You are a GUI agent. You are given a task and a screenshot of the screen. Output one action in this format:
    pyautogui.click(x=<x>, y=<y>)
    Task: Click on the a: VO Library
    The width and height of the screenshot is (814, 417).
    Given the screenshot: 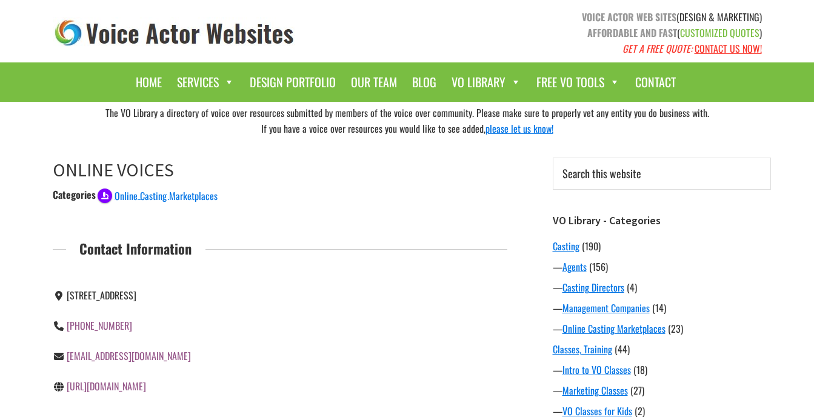 What is the action you would take?
    pyautogui.click(x=486, y=82)
    